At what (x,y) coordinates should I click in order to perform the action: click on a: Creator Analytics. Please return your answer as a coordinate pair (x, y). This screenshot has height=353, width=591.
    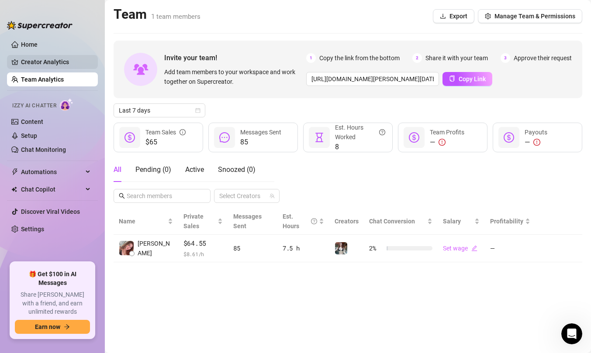
    Looking at the image, I should click on (56, 62).